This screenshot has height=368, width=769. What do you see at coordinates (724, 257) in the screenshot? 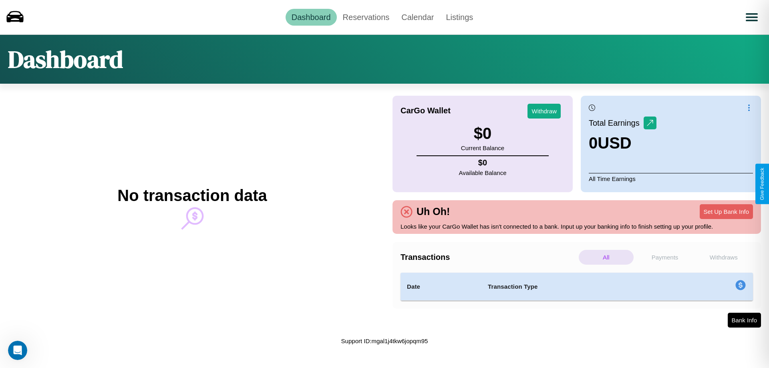
I see `p: Withdraws` at bounding box center [724, 257].